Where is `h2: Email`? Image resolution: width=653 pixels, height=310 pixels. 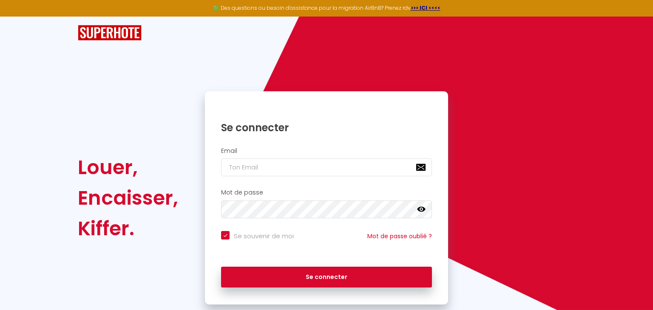
h2: Email is located at coordinates (327, 151).